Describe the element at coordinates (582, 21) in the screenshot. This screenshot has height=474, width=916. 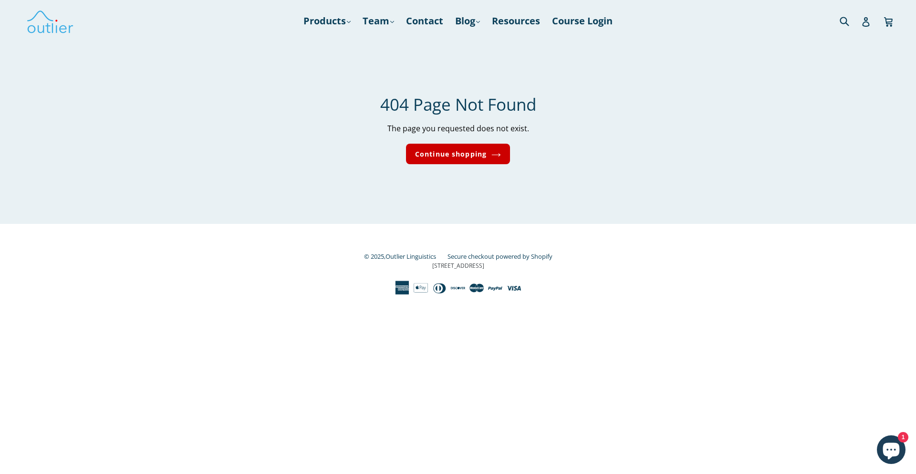
I see `a: Course Login` at that location.